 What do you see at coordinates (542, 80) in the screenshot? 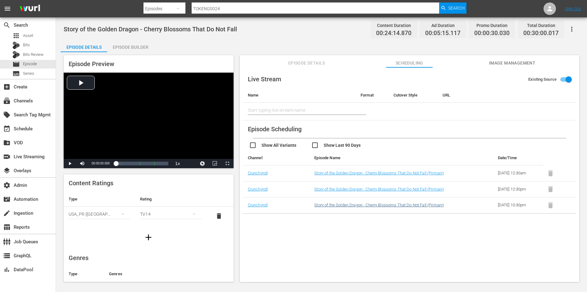
I see `span: Existing Source` at bounding box center [542, 80].